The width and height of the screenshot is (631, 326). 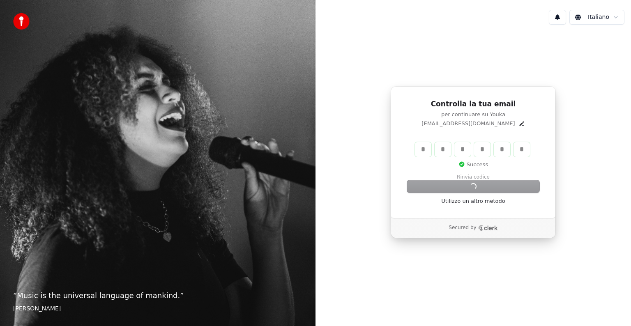 I want to click on p: “ Music is the universal language of mankind. ”, so click(x=158, y=296).